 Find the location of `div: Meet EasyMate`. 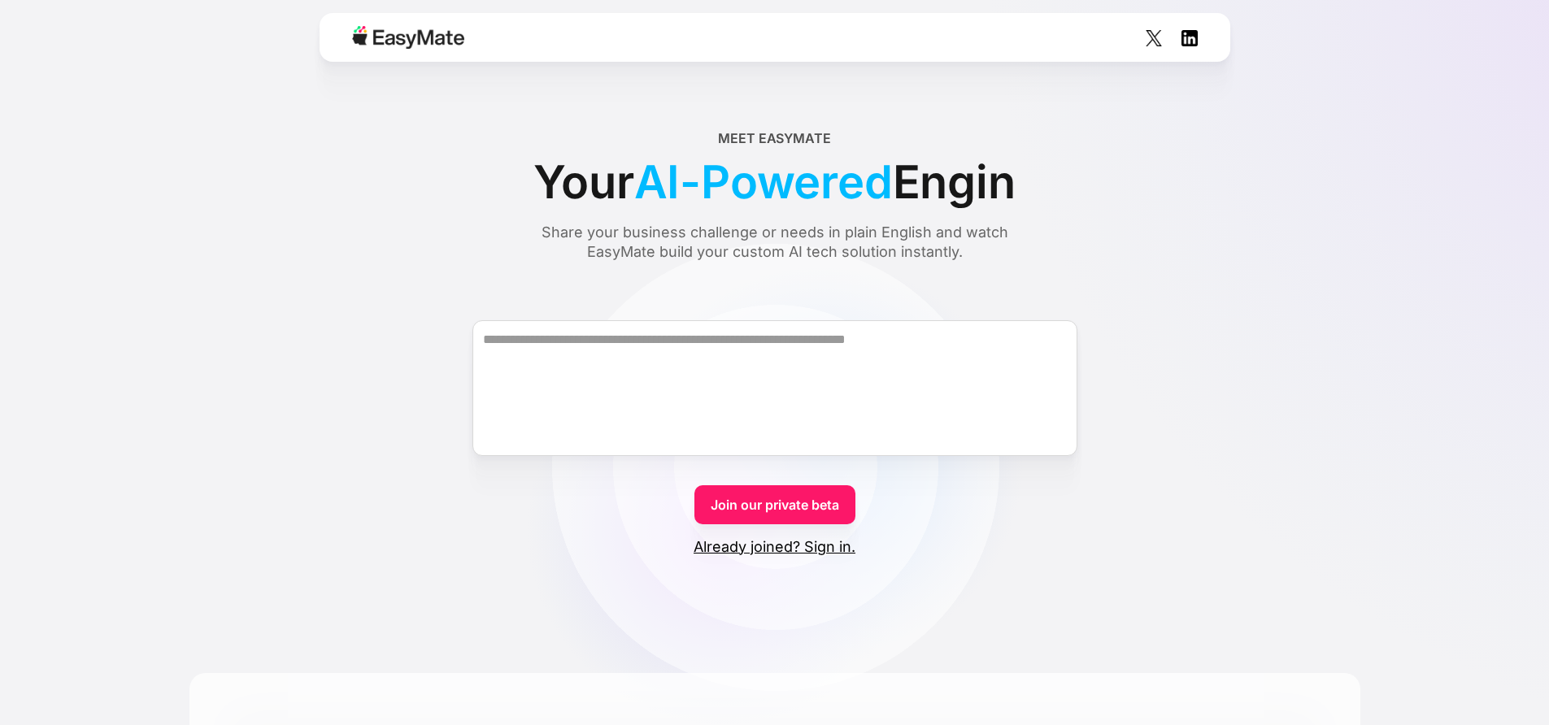

div: Meet EasyMate is located at coordinates (774, 138).